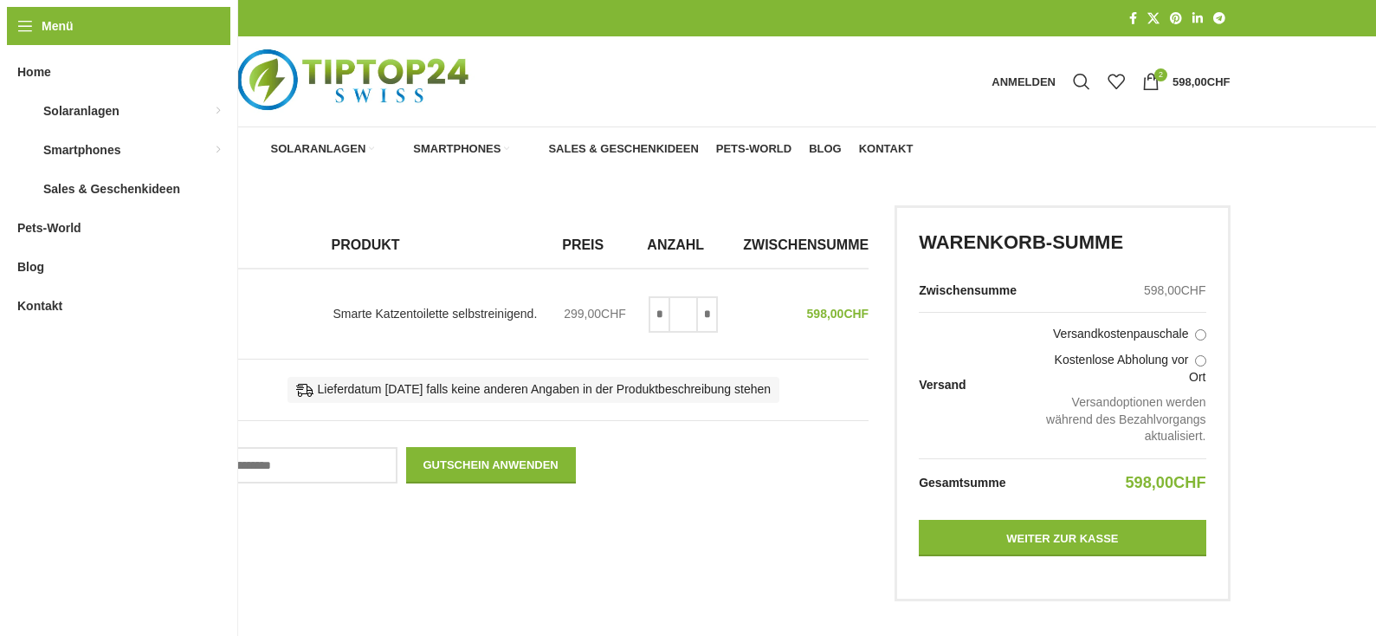  I want to click on a: Kontakt, so click(886, 149).